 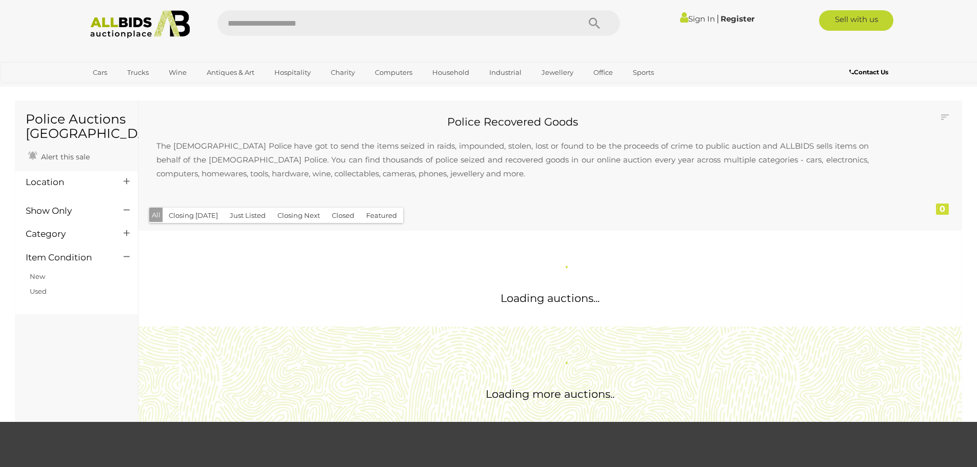 I want to click on a: Sign In, so click(x=698, y=18).